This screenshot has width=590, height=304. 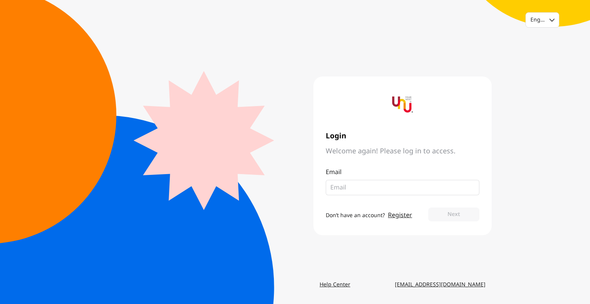 I want to click on span: Don’t have an account?, so click(x=355, y=215).